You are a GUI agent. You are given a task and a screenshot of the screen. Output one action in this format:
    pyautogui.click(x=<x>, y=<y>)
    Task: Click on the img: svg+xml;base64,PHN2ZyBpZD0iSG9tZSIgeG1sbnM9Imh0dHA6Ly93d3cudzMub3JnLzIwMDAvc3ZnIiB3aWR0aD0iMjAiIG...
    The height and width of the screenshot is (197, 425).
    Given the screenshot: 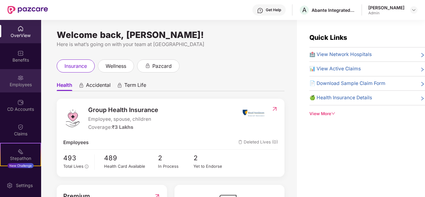 What is the action you would take?
    pyautogui.click(x=21, y=29)
    